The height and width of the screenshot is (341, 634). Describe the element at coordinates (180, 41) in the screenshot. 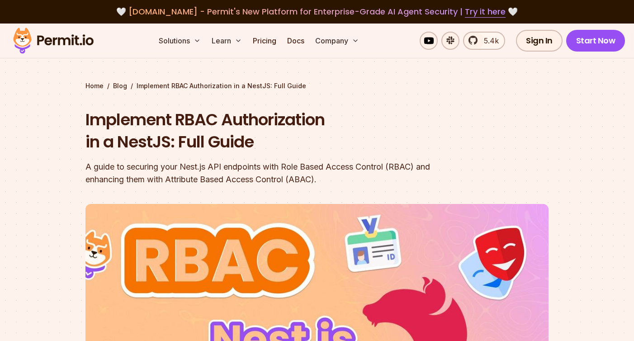

I see `button: Solutions` at that location.